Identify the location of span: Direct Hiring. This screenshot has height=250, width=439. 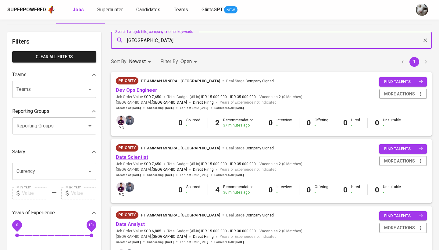
(204, 103).